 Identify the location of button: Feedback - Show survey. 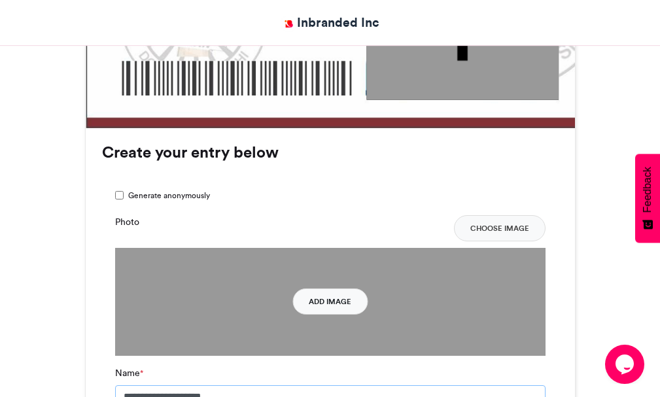
(648, 198).